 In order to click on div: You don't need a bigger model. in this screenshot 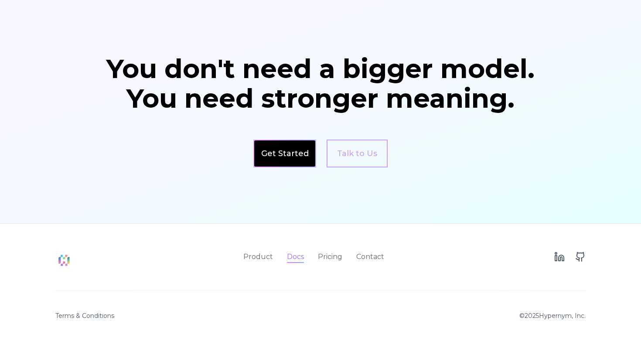, I will do `click(320, 69)`.